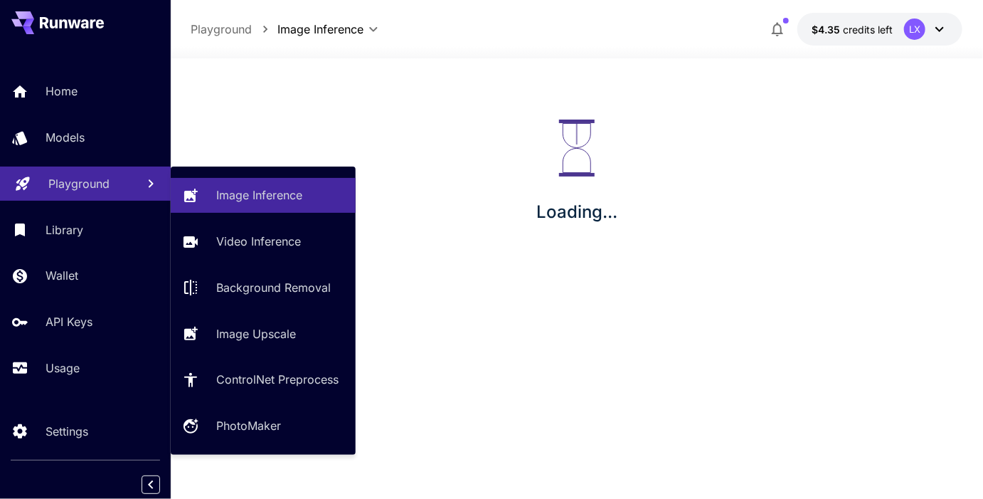 This screenshot has width=983, height=499. I want to click on p: PhotoMaker, so click(248, 426).